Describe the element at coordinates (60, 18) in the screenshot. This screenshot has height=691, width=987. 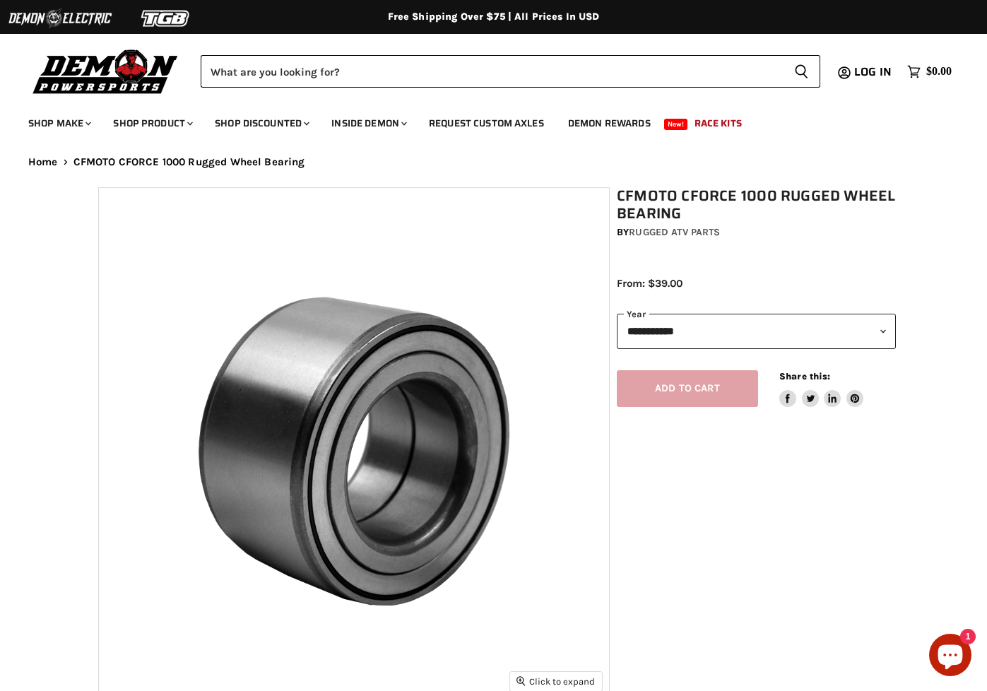
I see `img: Demon Electric Logo 2` at that location.